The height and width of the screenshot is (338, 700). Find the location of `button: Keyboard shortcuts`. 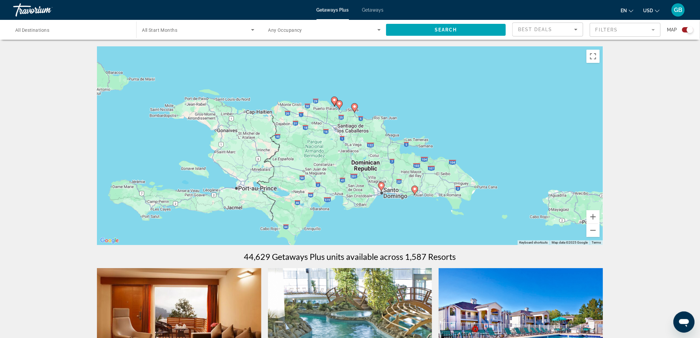

button: Keyboard shortcuts is located at coordinates (533, 242).